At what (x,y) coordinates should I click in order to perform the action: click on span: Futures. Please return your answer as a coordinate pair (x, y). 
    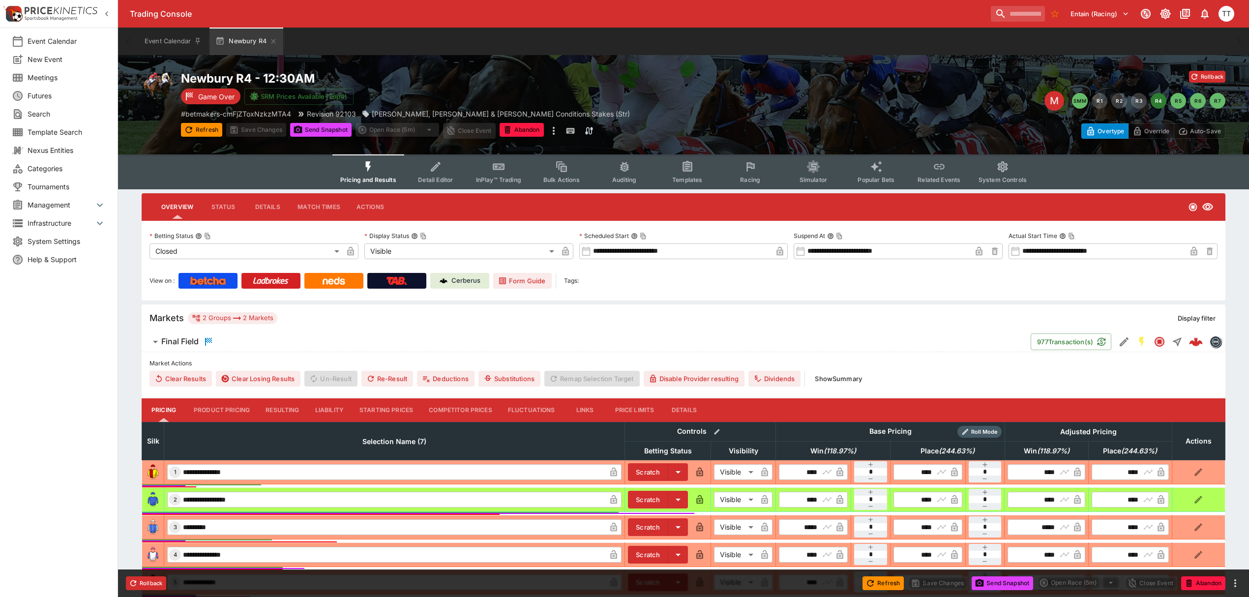
    Looking at the image, I should click on (66, 95).